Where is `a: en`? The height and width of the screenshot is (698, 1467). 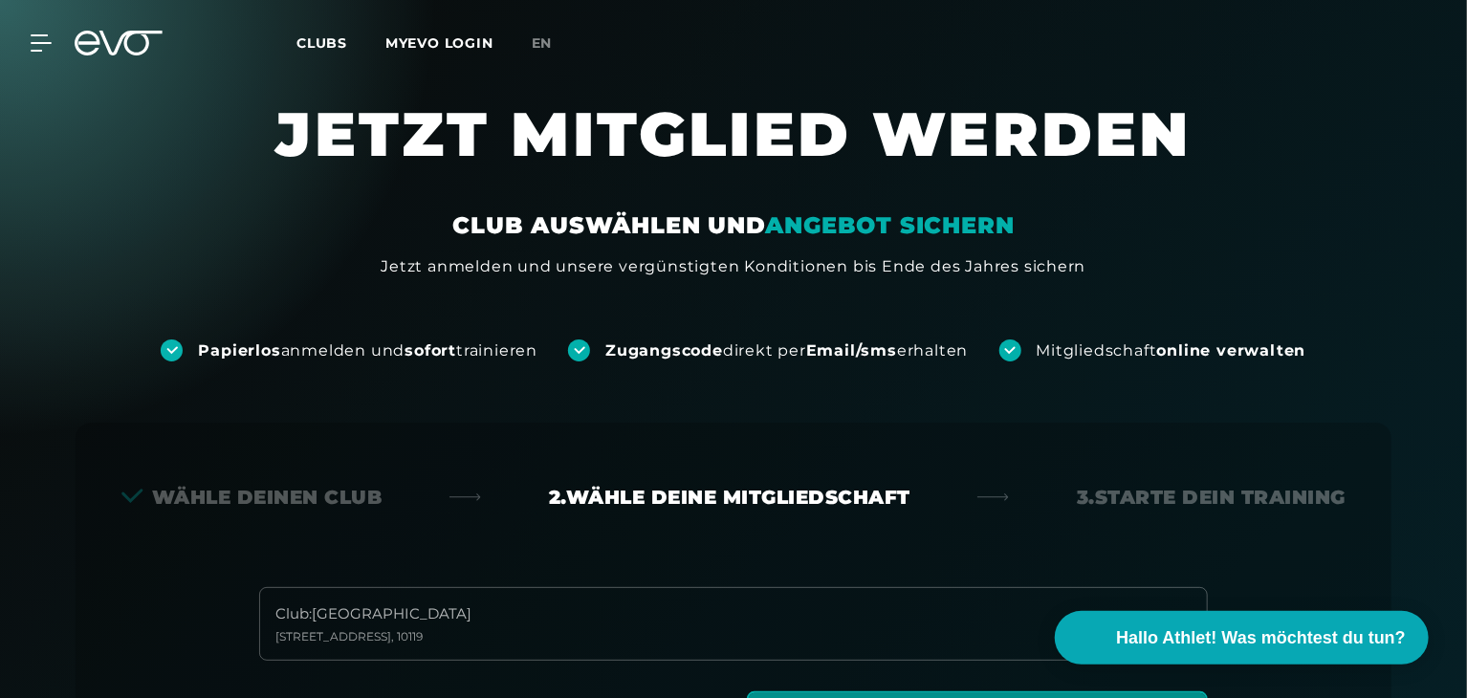
a: en is located at coordinates (554, 43).